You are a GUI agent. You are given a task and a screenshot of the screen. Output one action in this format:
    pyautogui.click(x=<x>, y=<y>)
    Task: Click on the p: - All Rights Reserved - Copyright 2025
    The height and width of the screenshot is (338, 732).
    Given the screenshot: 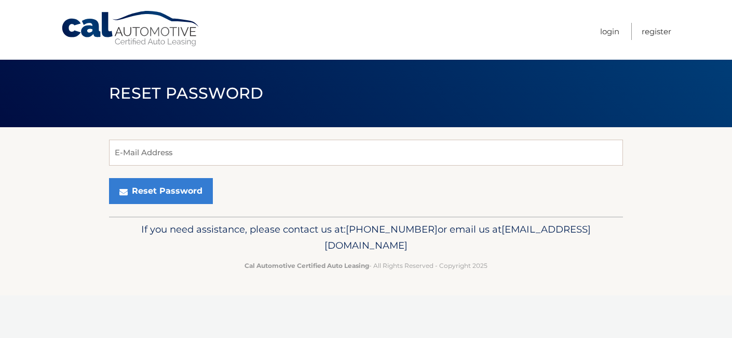 What is the action you would take?
    pyautogui.click(x=366, y=265)
    